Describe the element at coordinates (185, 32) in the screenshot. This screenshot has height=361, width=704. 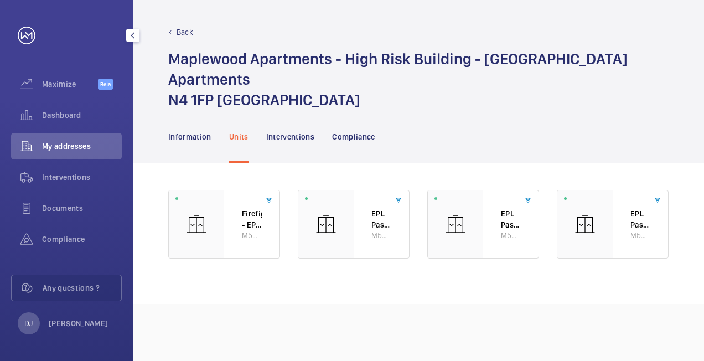
I see `p: Back` at that location.